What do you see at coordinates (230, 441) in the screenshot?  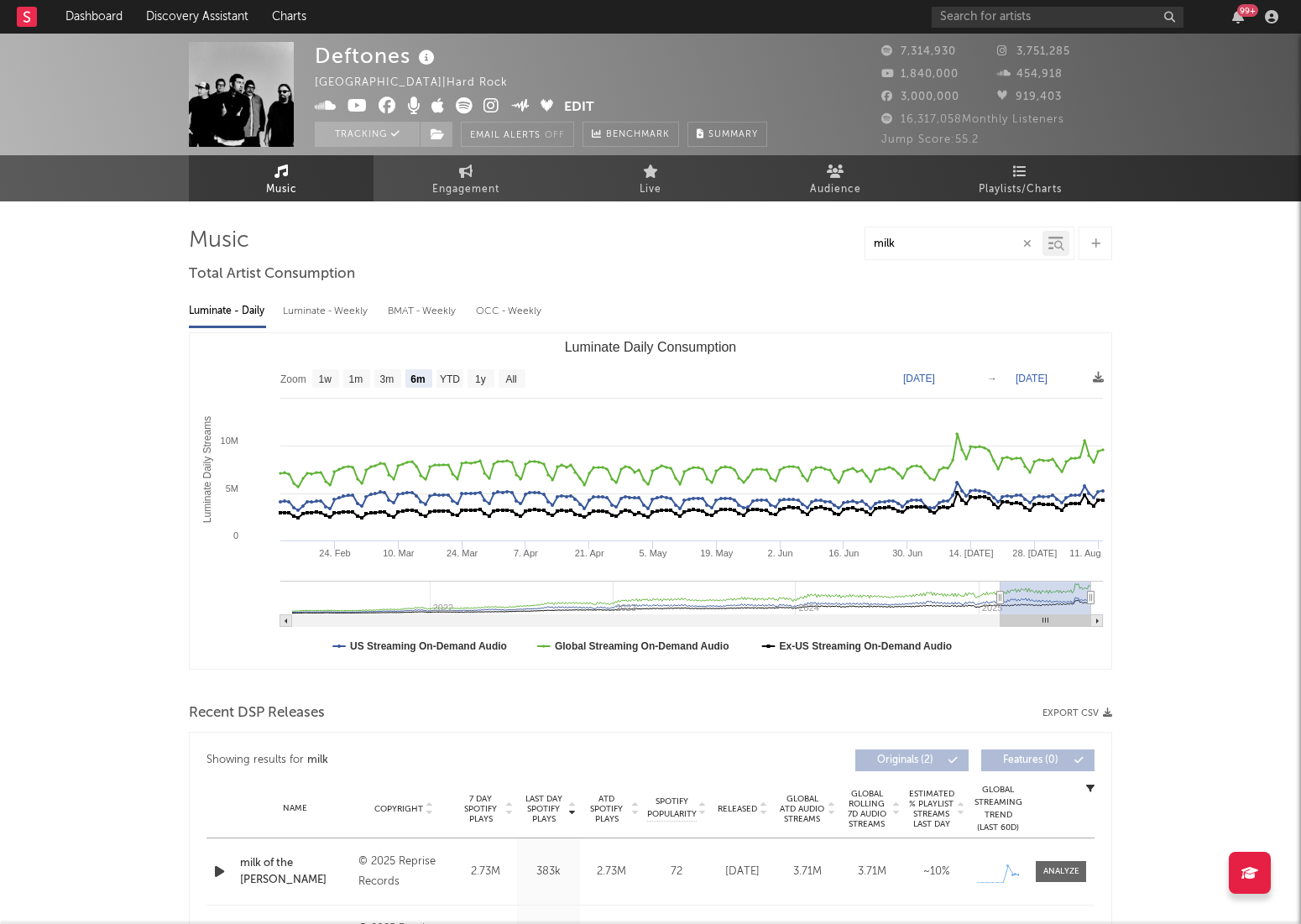 I see `text: 10M` at bounding box center [230, 441].